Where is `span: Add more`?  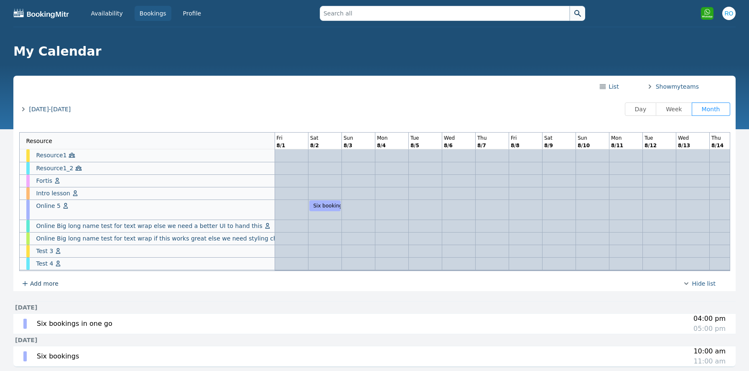 span: Add more is located at coordinates (44, 283).